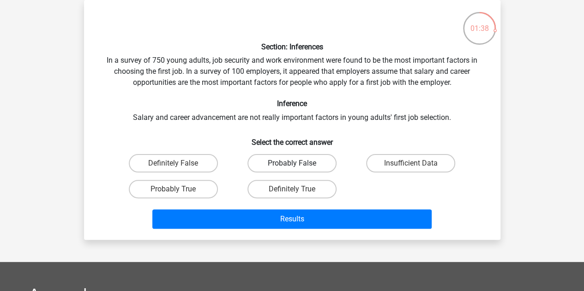 This screenshot has width=584, height=291. I want to click on div: In a survey of 750 young adults, job security and work environment were found to be the most impo..., so click(292, 120).